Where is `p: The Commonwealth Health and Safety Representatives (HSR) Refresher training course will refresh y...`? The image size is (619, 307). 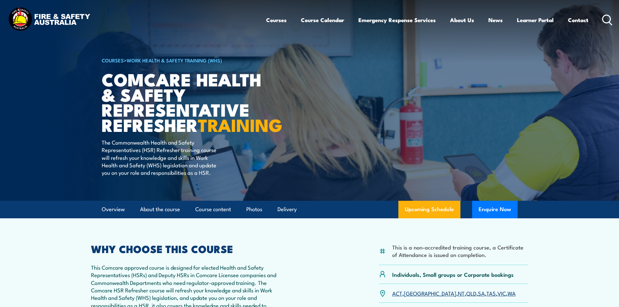 p: The Commonwealth Health and Safety Representatives (HSR) Refresher training course will refresh y... is located at coordinates (161, 157).